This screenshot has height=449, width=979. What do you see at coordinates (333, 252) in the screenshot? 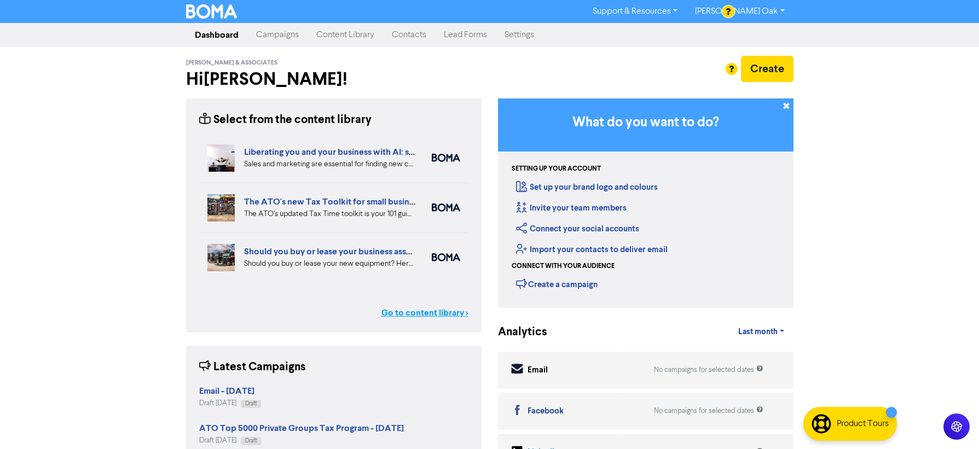
I see `a: Should you buy or lease your business assets?` at bounding box center [333, 252].